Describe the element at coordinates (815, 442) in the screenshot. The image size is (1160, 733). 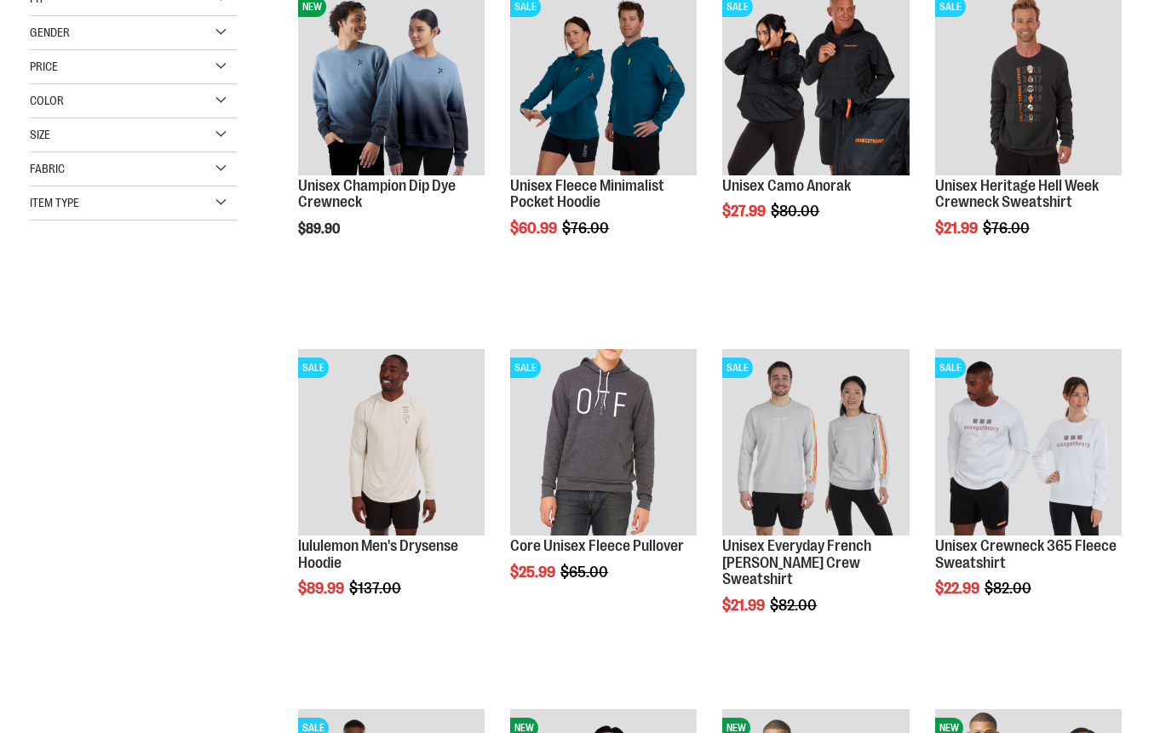
I see `img: Product image for Unisex Everyday French Terry Crew Sweatshirt` at that location.